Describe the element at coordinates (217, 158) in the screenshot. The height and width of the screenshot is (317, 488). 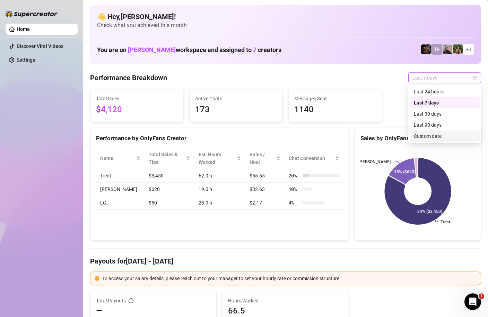
I see `div: Est. Hours Worked` at that location.